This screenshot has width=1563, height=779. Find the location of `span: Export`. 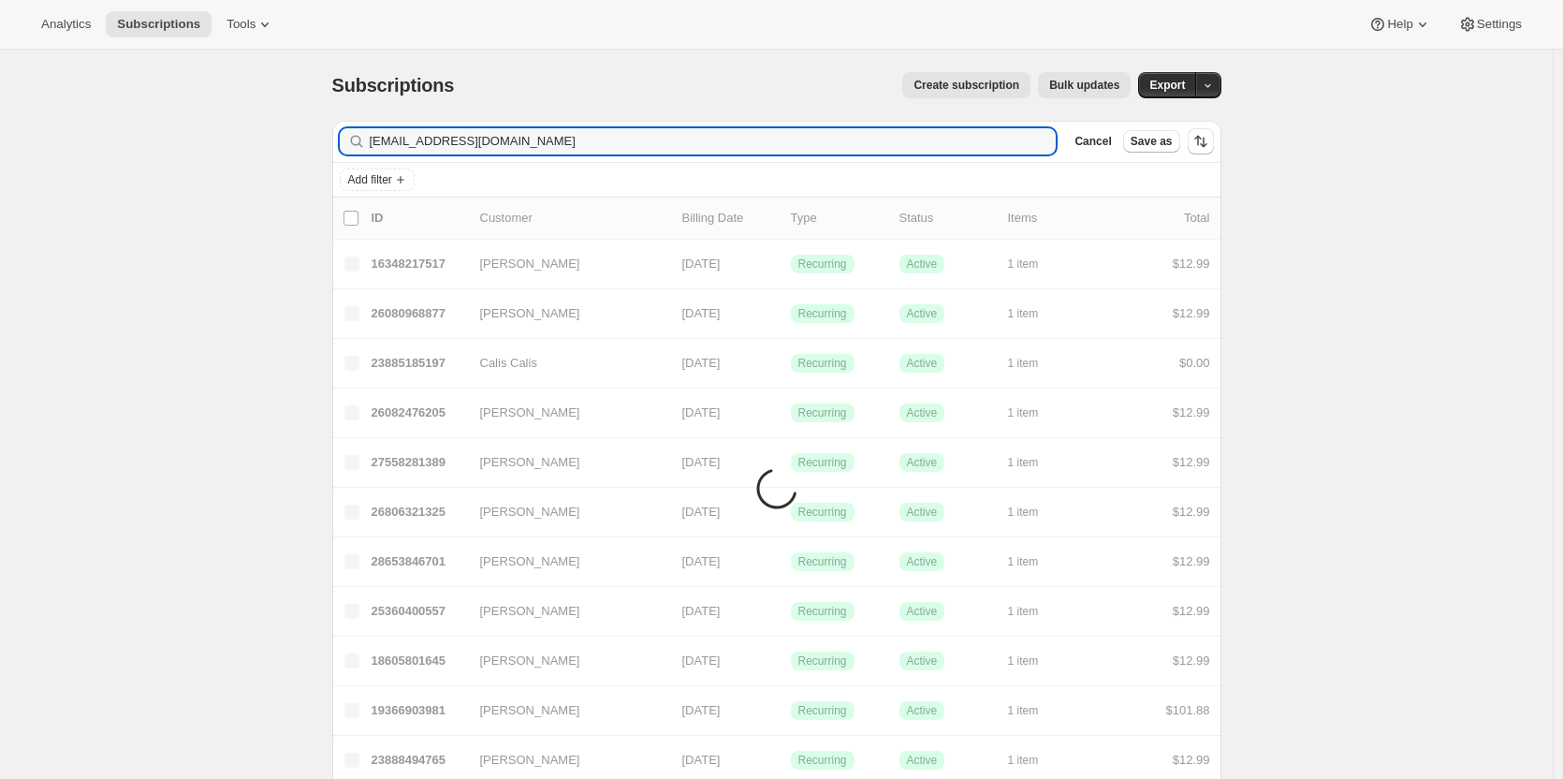

span: Export is located at coordinates (1167, 85).